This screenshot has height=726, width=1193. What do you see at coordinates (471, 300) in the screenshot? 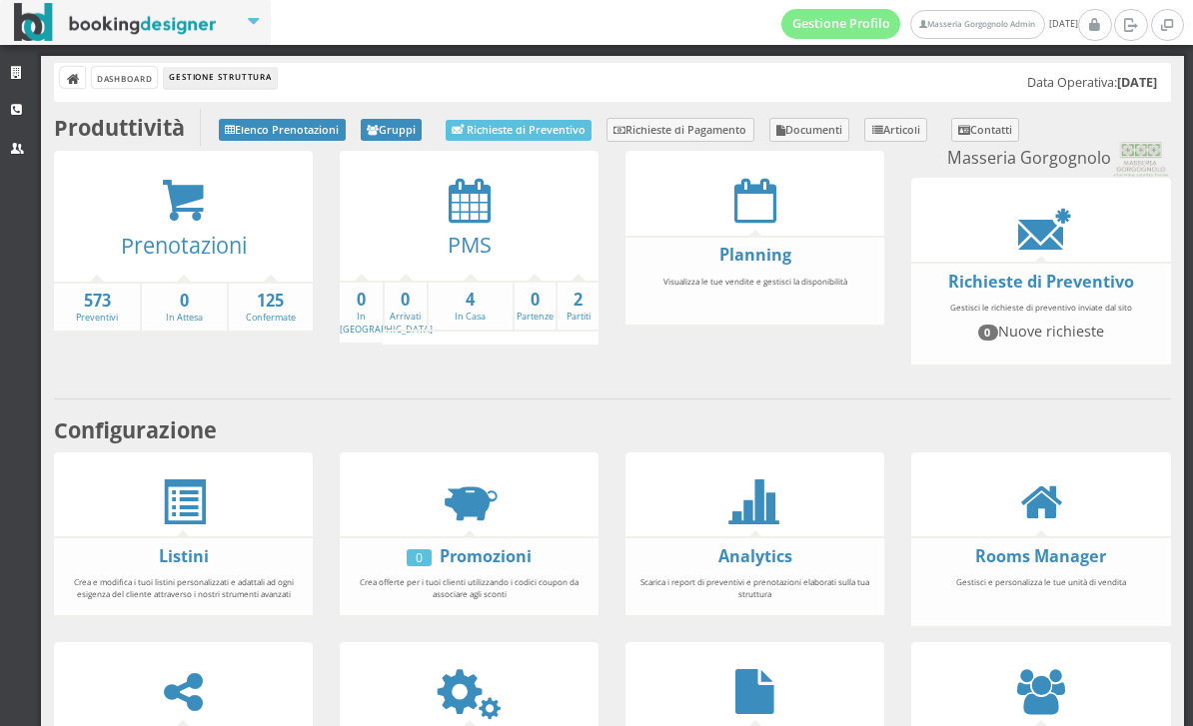
I see `strong: 4` at bounding box center [471, 300].